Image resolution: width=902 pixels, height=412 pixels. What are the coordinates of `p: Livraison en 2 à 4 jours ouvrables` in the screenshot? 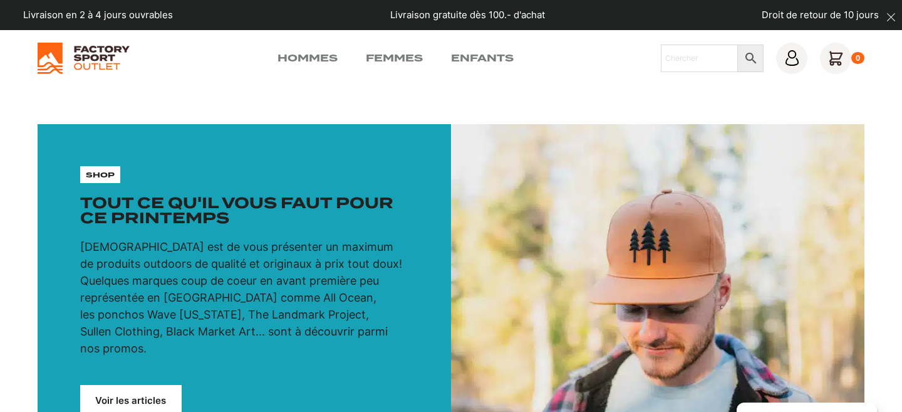 It's located at (98, 15).